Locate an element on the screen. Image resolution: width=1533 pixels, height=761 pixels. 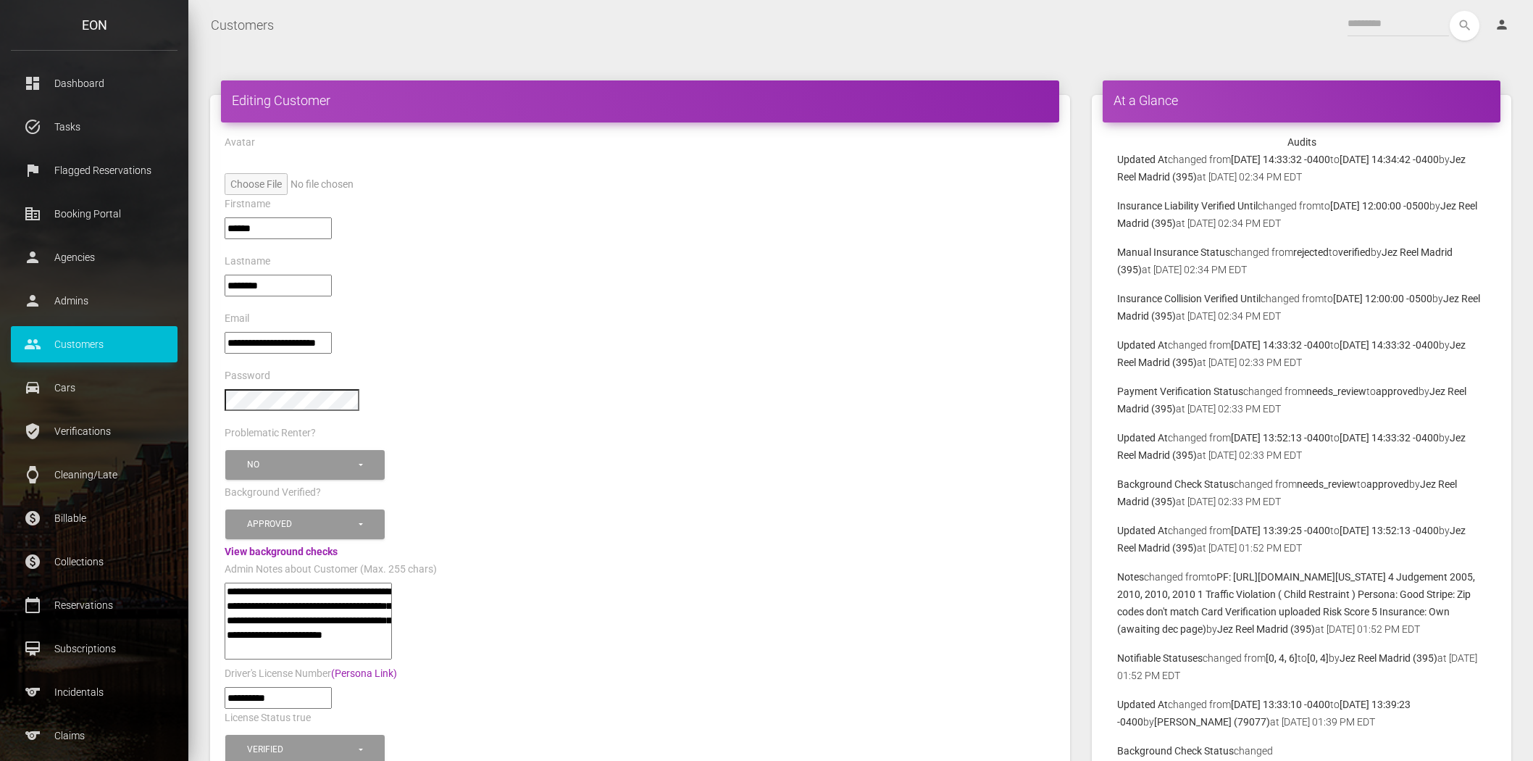
label: Firstname is located at coordinates (247, 204).